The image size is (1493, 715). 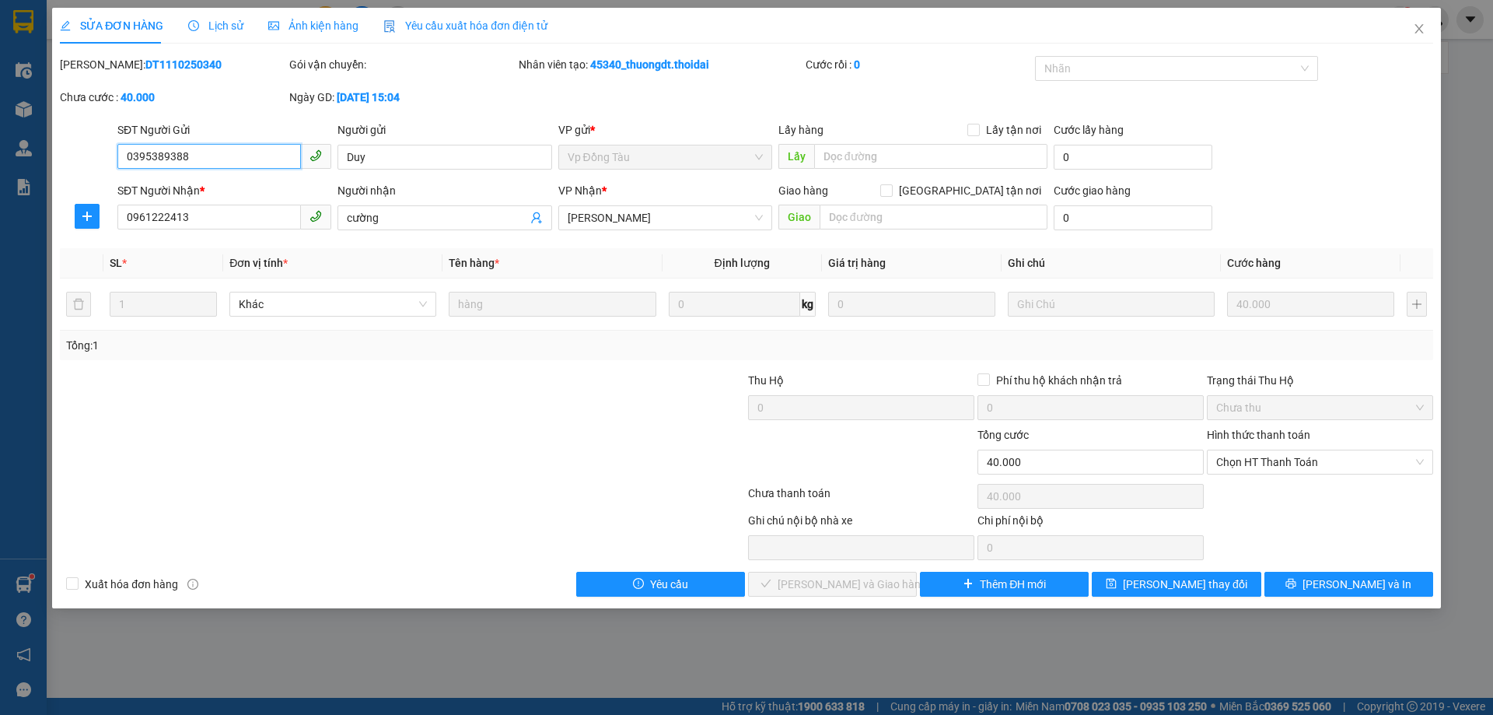 What do you see at coordinates (1258, 435) in the screenshot?
I see `label: Hình thức thanh toán` at bounding box center [1258, 435].